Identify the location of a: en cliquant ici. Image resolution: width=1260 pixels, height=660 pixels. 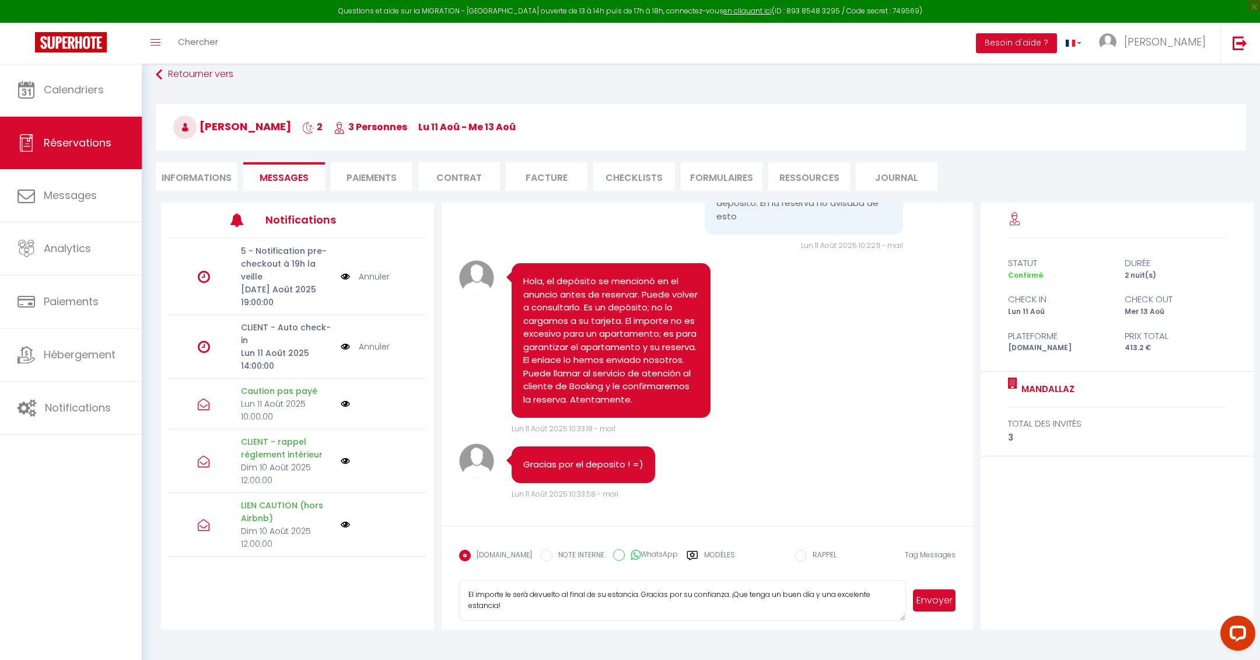
(747, 10).